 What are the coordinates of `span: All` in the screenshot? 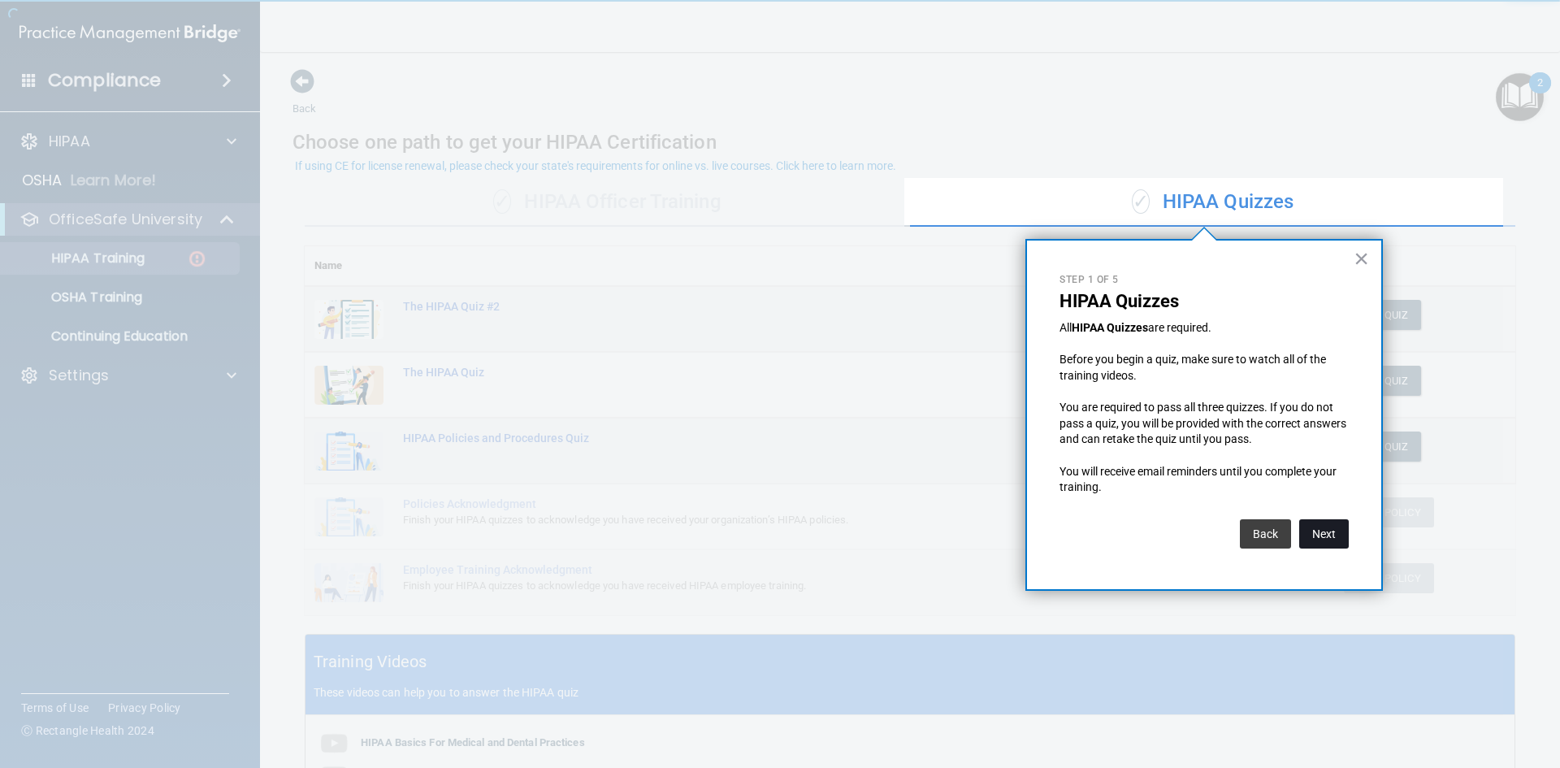 It's located at (1065, 327).